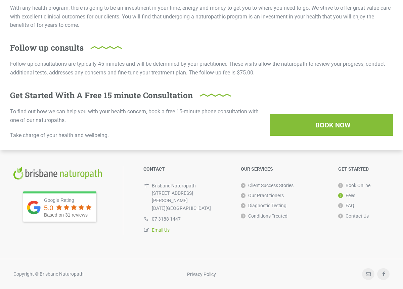 The image size is (403, 289). Describe the element at coordinates (347, 196) in the screenshot. I see `a: Fees` at that location.